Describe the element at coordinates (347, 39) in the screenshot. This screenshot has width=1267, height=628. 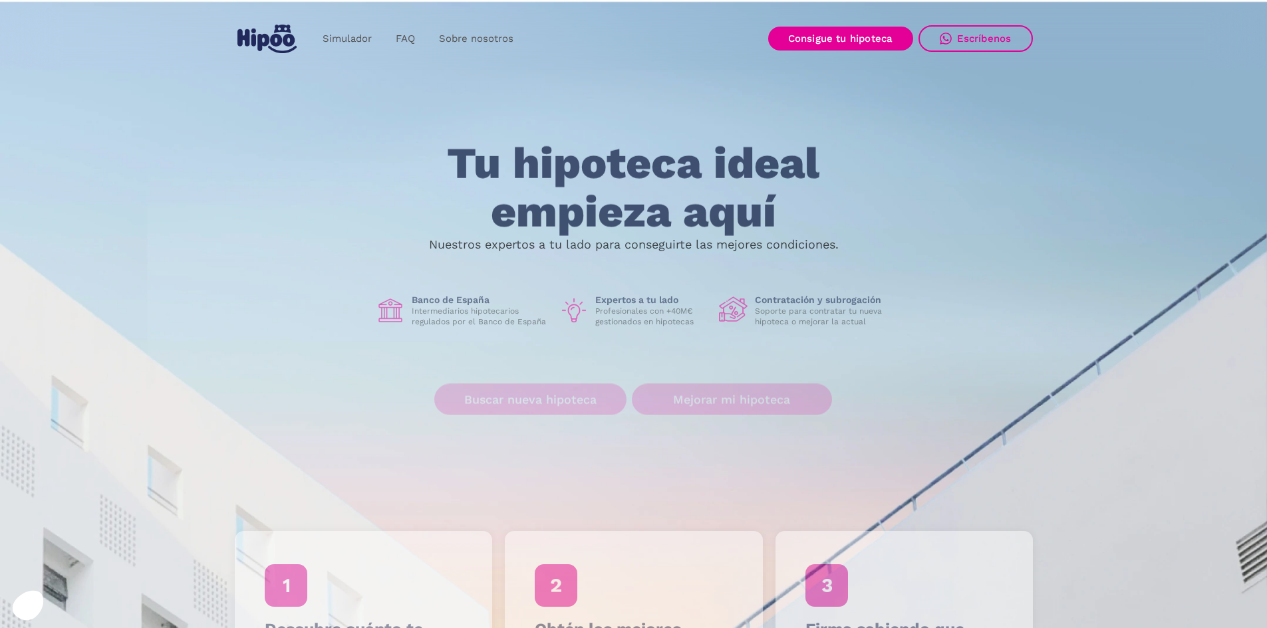
I see `a: Simulador` at that location.